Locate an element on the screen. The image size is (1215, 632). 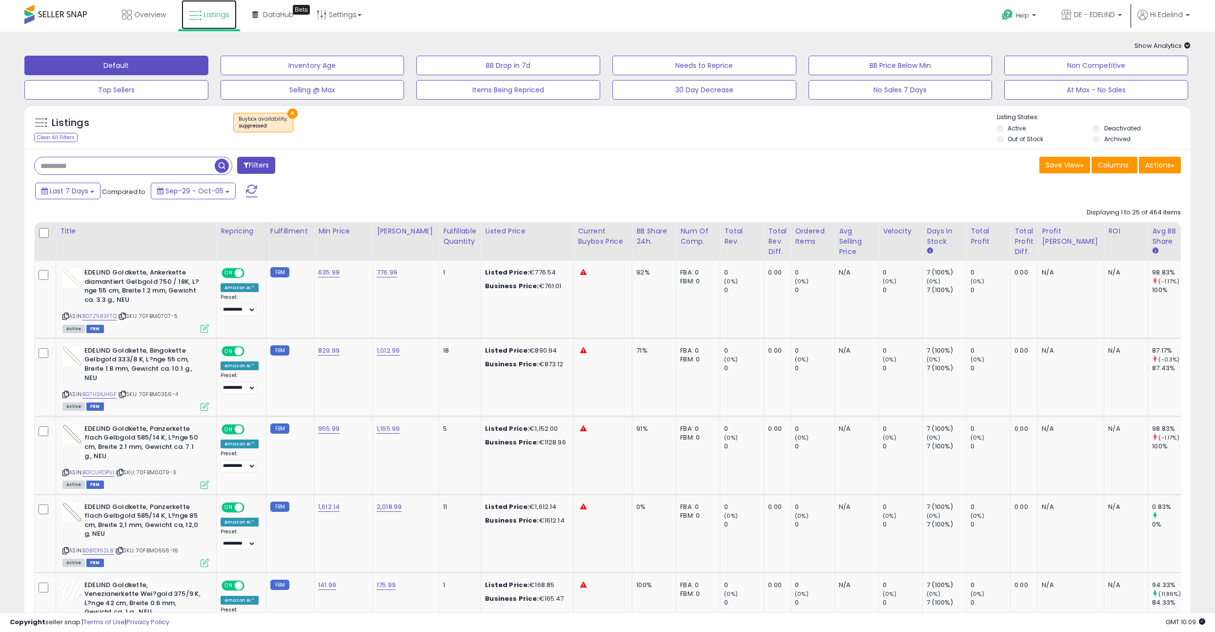
button: No Sales 7 Days is located at coordinates (900, 90).